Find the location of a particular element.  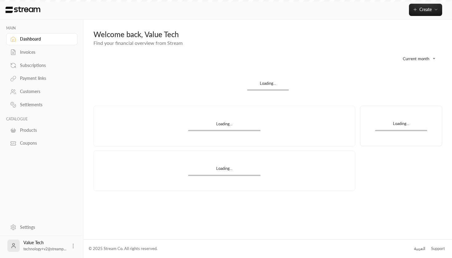

a: Settings is located at coordinates (42, 227).